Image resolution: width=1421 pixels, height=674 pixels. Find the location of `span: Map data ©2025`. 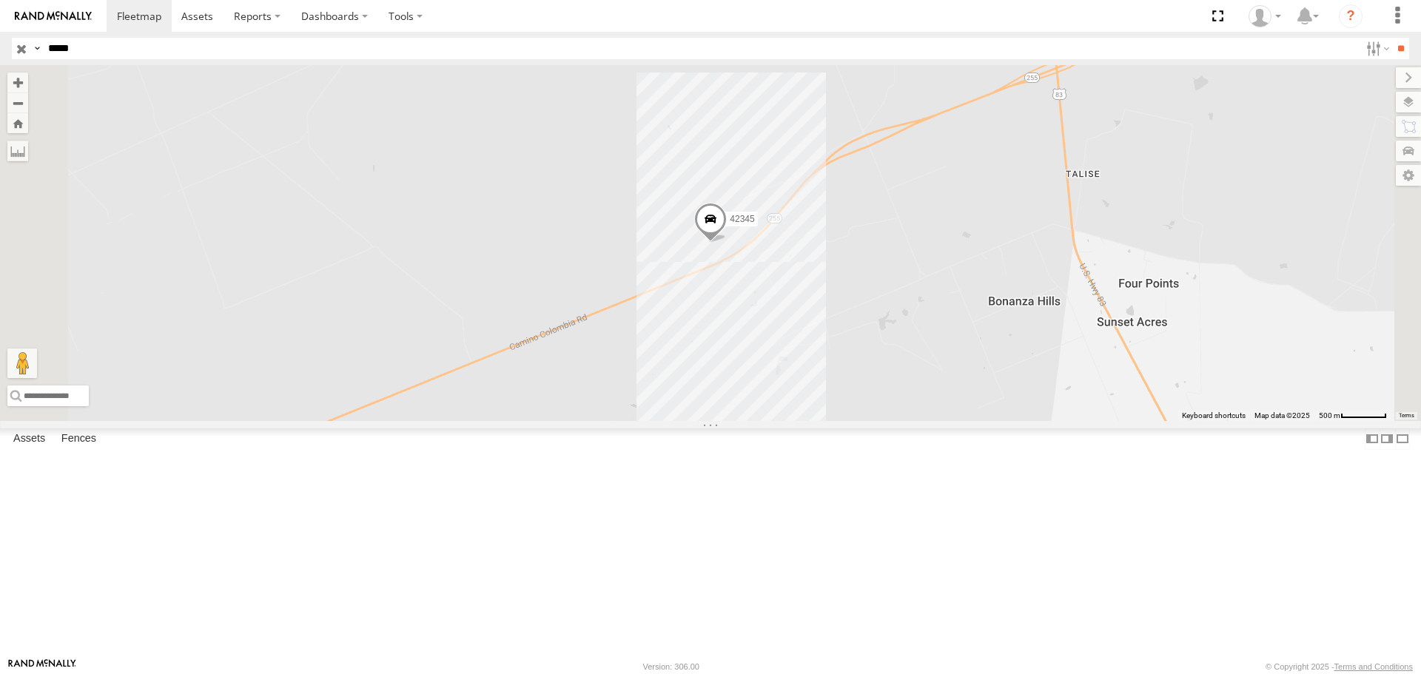

span: Map data ©2025 is located at coordinates (1282, 415).